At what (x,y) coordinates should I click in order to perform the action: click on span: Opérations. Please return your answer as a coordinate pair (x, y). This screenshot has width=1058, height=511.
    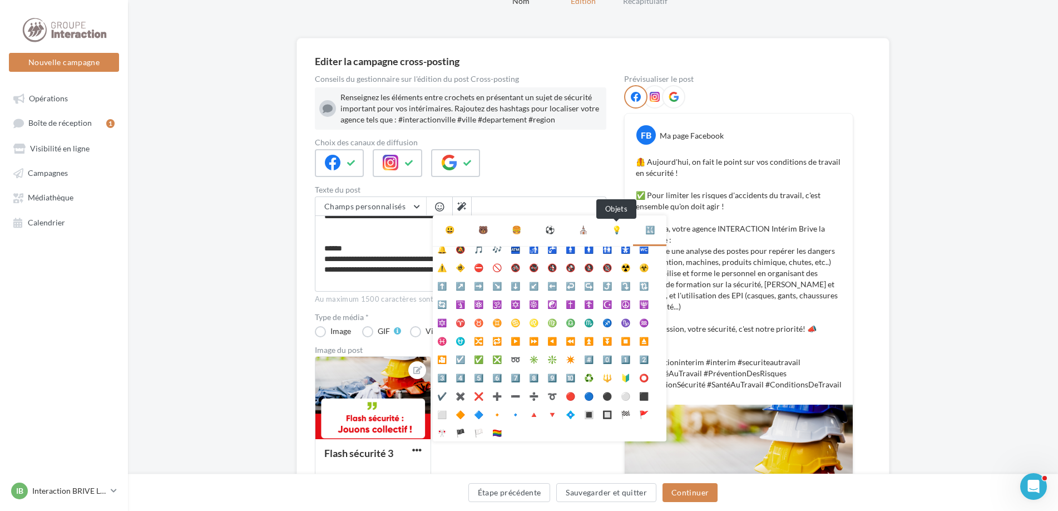
    Looking at the image, I should click on (48, 98).